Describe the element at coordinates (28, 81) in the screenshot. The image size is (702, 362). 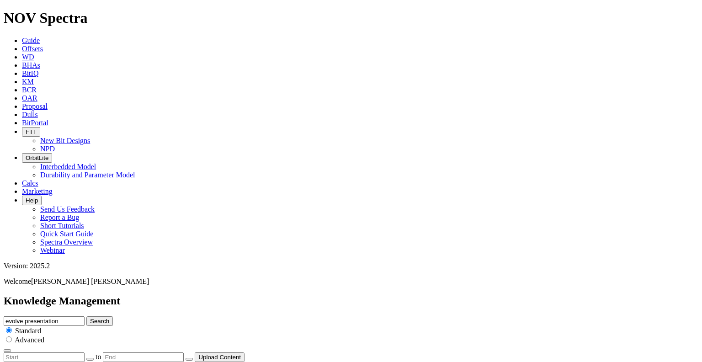
I see `a: KM` at that location.